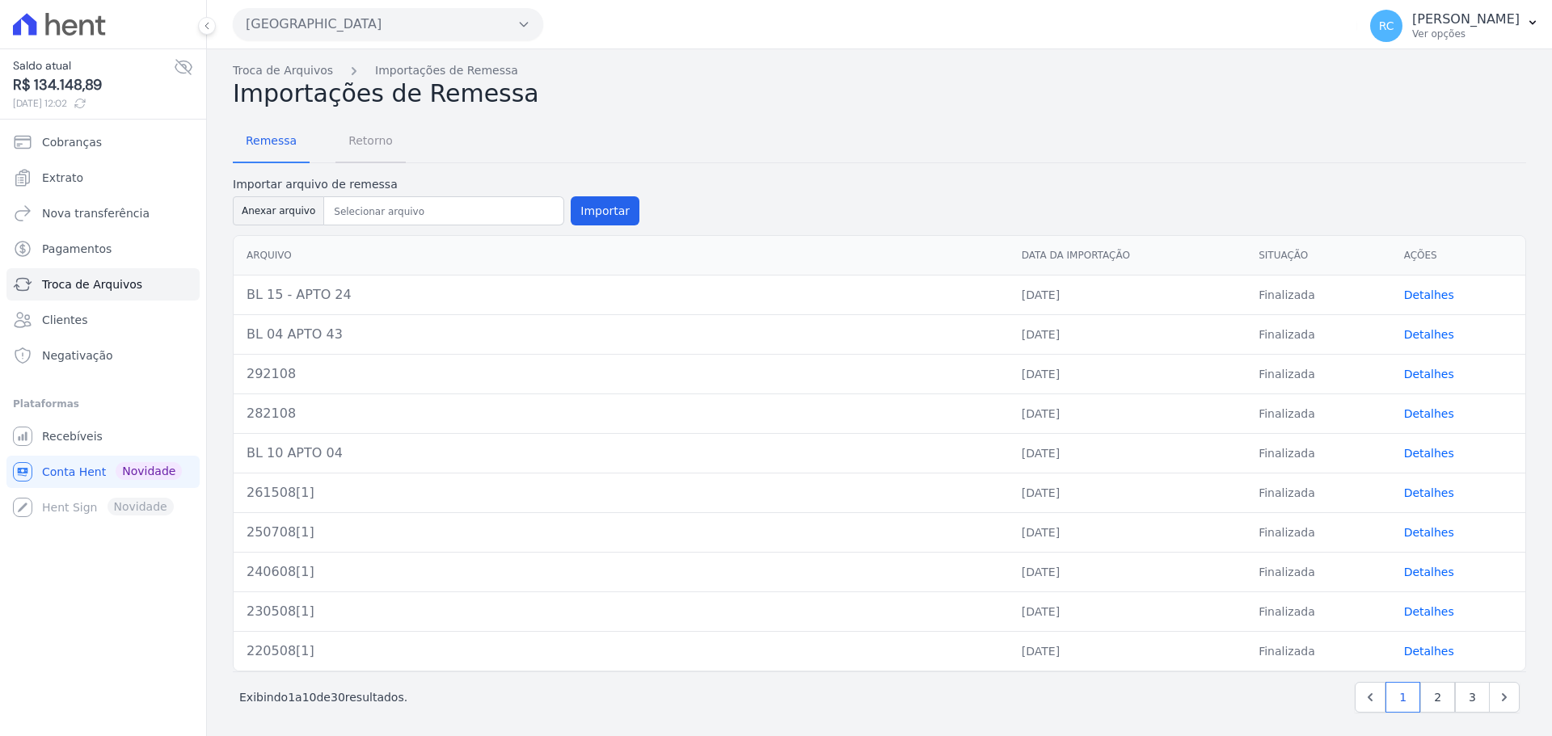 This screenshot has height=736, width=1552. I want to click on span: Nova transferência, so click(95, 213).